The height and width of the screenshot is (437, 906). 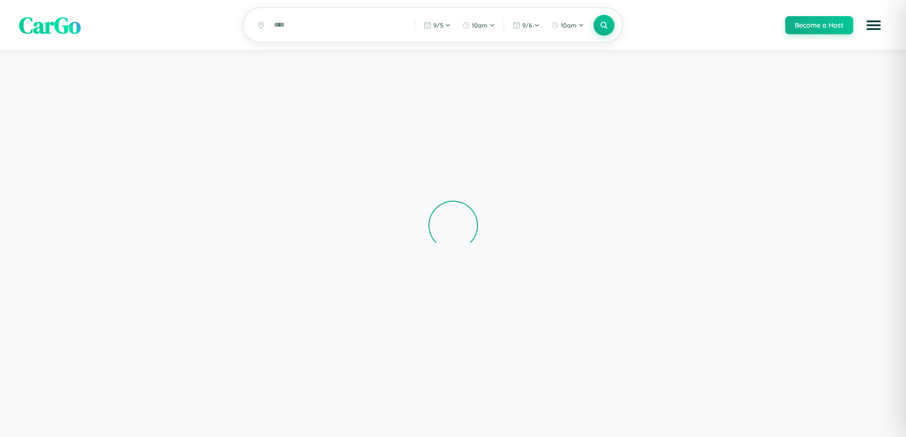 What do you see at coordinates (819, 25) in the screenshot?
I see `button: Become a Host` at bounding box center [819, 25].